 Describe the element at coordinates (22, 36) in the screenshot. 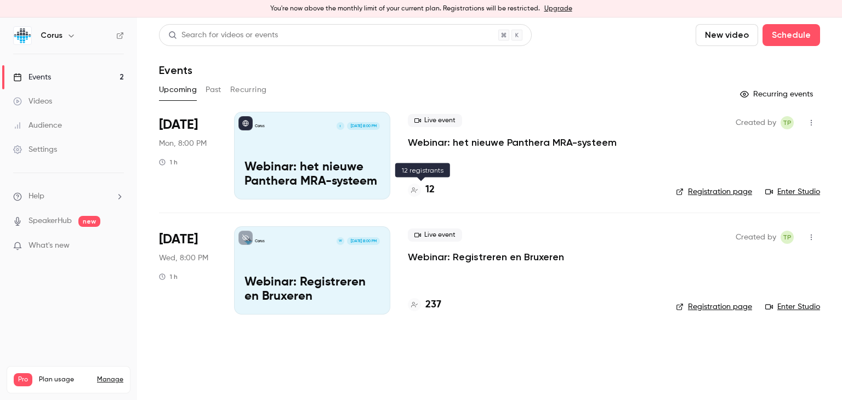

I see `img: Corus` at that location.